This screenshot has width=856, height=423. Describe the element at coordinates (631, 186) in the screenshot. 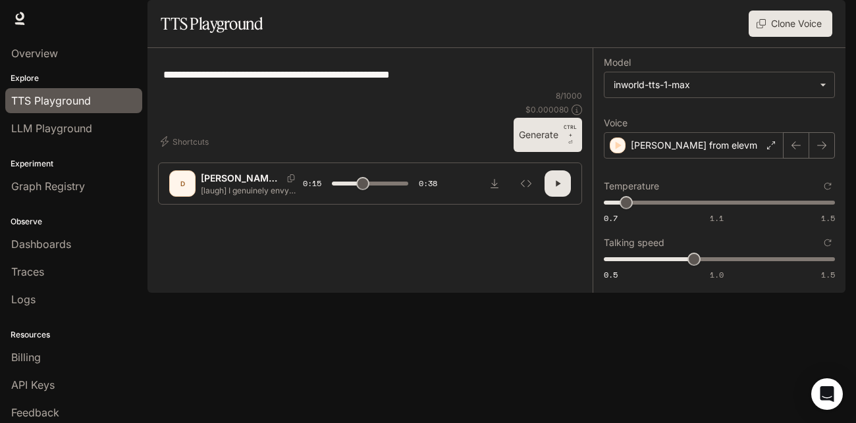

I see `p: Temperature` at that location.